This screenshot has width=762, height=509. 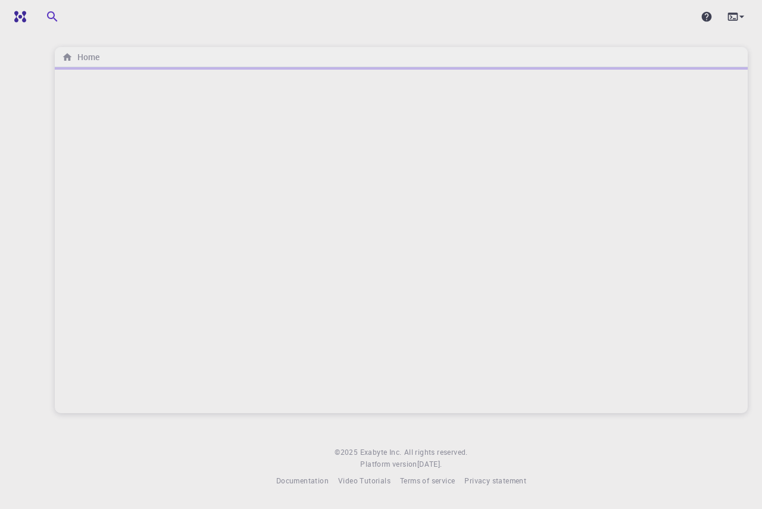 What do you see at coordinates (302, 481) in the screenshot?
I see `a: Documentation` at bounding box center [302, 481].